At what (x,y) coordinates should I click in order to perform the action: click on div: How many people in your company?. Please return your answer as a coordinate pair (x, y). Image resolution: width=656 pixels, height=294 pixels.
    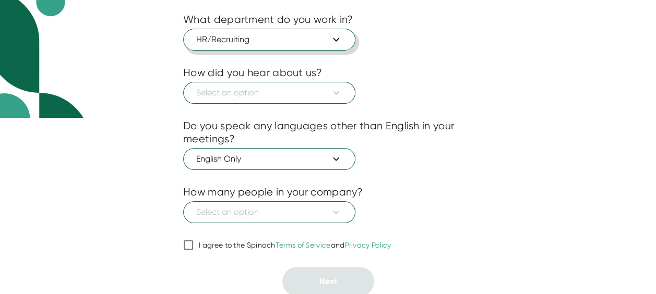
    Looking at the image, I should click on (273, 192).